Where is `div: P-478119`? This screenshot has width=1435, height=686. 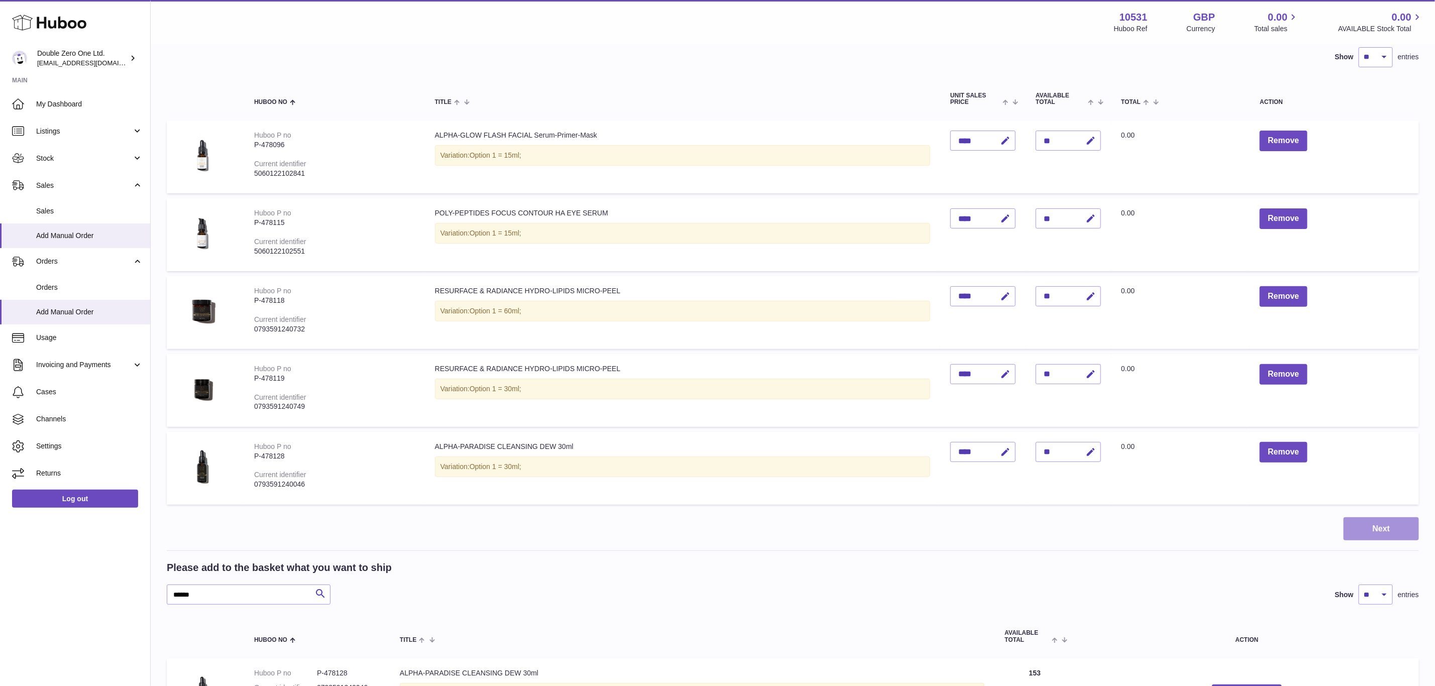
div: P-478119 is located at coordinates (334, 378).